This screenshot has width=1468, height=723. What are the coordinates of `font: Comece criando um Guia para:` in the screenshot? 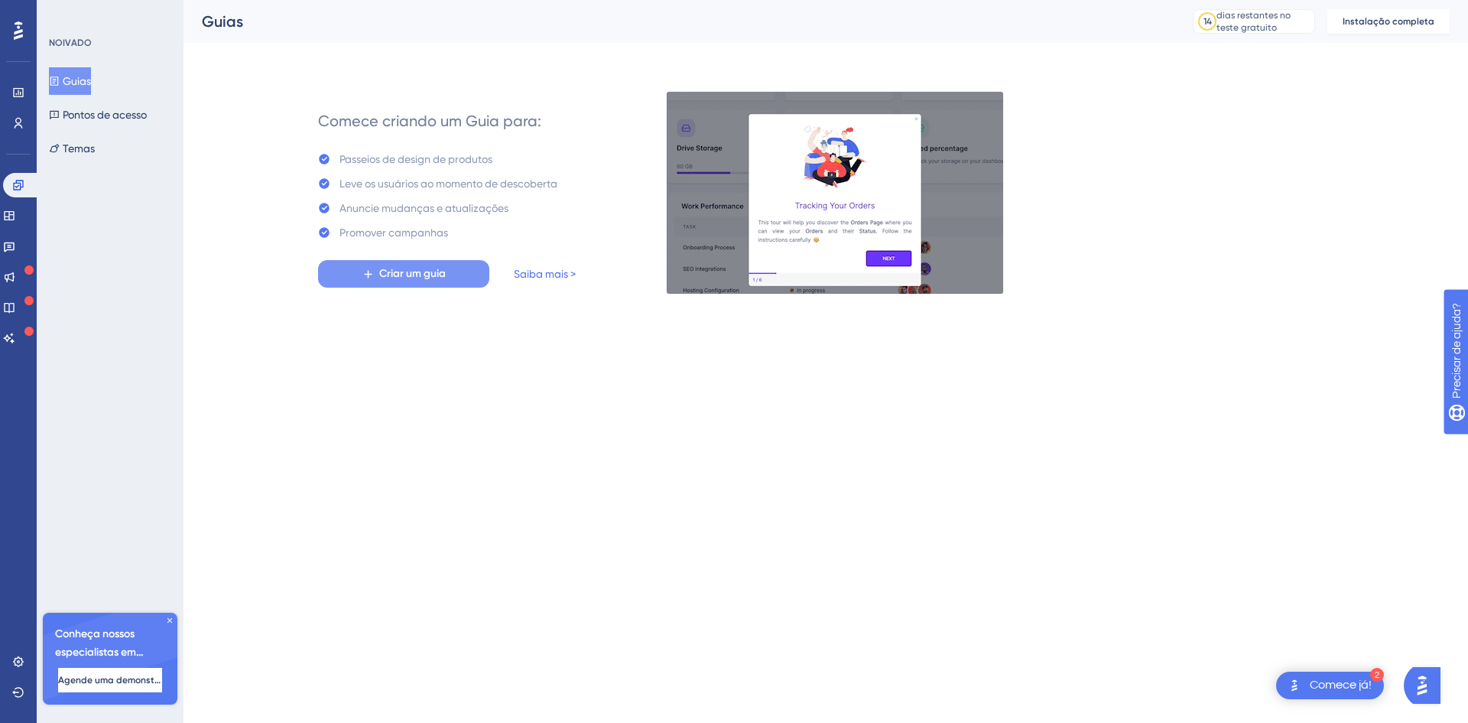 It's located at (430, 121).